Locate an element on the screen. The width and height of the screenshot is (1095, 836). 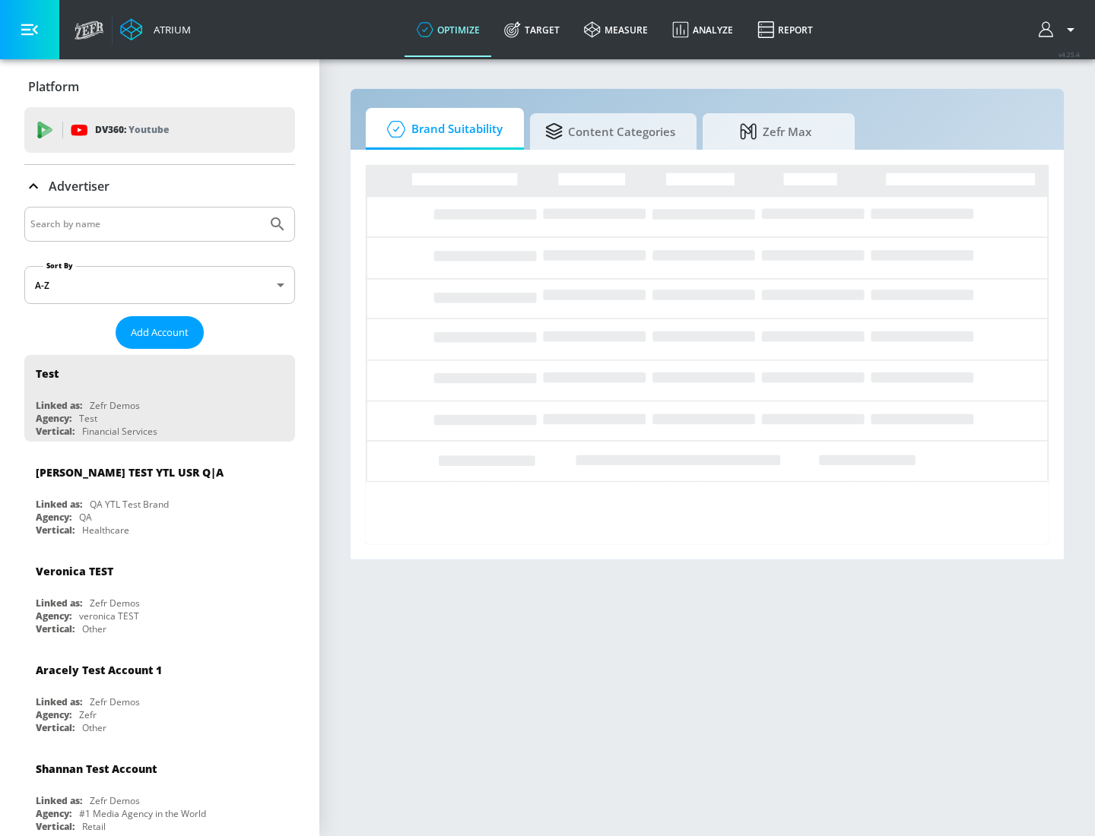
div: QA YTL Test Brand is located at coordinates (129, 504).